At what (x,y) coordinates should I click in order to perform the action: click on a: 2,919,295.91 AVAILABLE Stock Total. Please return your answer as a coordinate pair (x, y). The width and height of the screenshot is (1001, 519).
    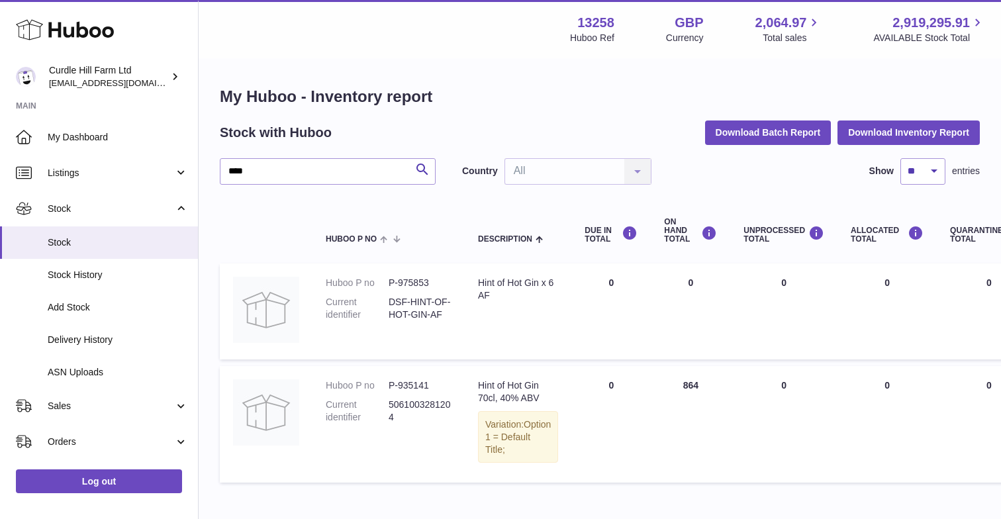
    Looking at the image, I should click on (929, 29).